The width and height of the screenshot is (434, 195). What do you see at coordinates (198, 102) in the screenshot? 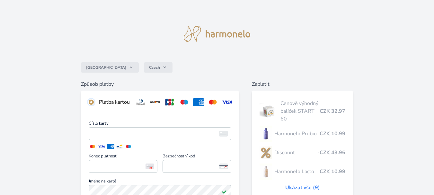
I see `img: amex.svg` at bounding box center [198, 102].